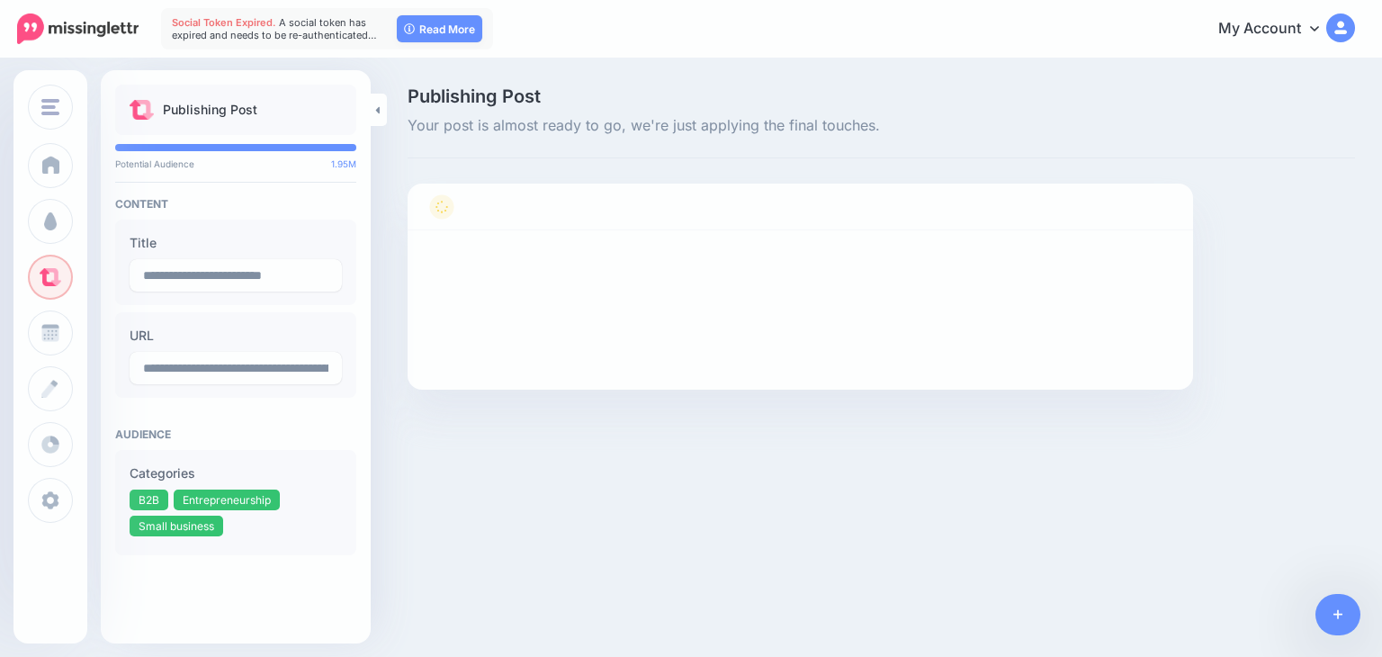 The height and width of the screenshot is (657, 1382). Describe the element at coordinates (236, 473) in the screenshot. I see `label: Categories` at that location.